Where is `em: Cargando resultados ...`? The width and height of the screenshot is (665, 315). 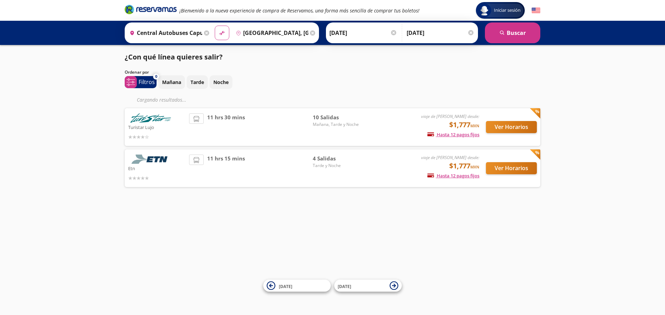
em: Cargando resultados ... is located at coordinates (161, 100).